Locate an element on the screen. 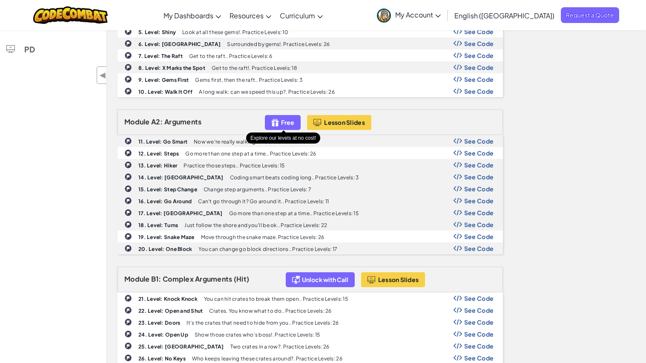  a: 11. Level: Go Smart Now we're really walking!. Practice Levels: 26 Show Code Logo See Code is located at coordinates (310, 141).